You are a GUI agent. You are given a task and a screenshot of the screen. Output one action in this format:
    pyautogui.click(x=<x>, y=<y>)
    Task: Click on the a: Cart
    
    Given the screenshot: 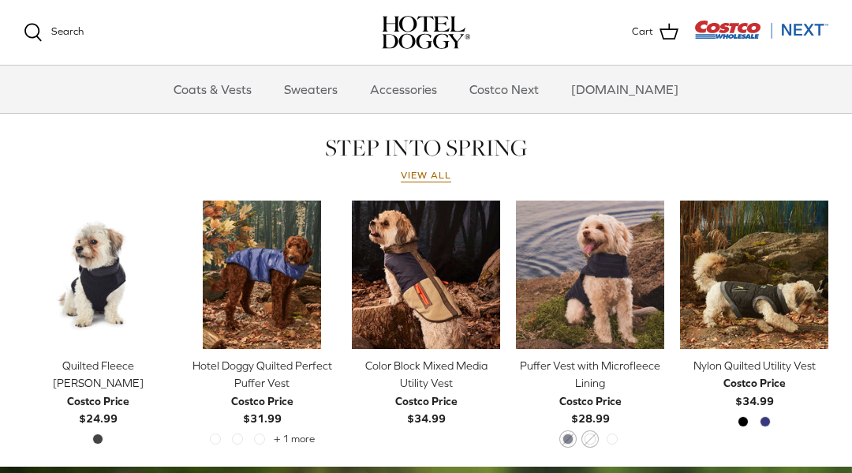 What is the action you would take?
    pyautogui.click(x=655, y=32)
    